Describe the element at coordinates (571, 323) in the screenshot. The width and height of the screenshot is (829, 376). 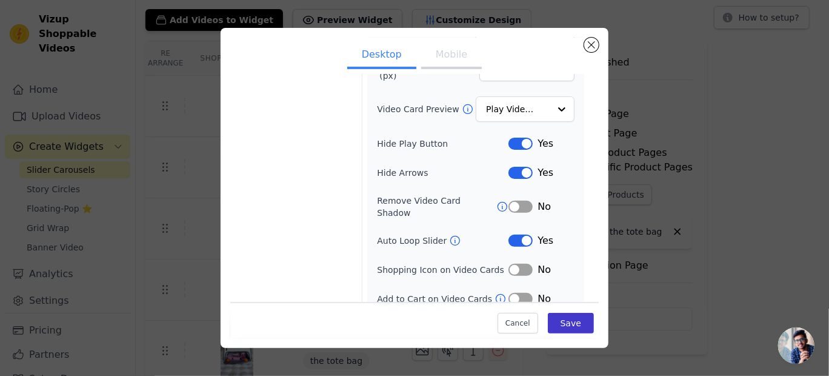
I see `button: Save` at that location.